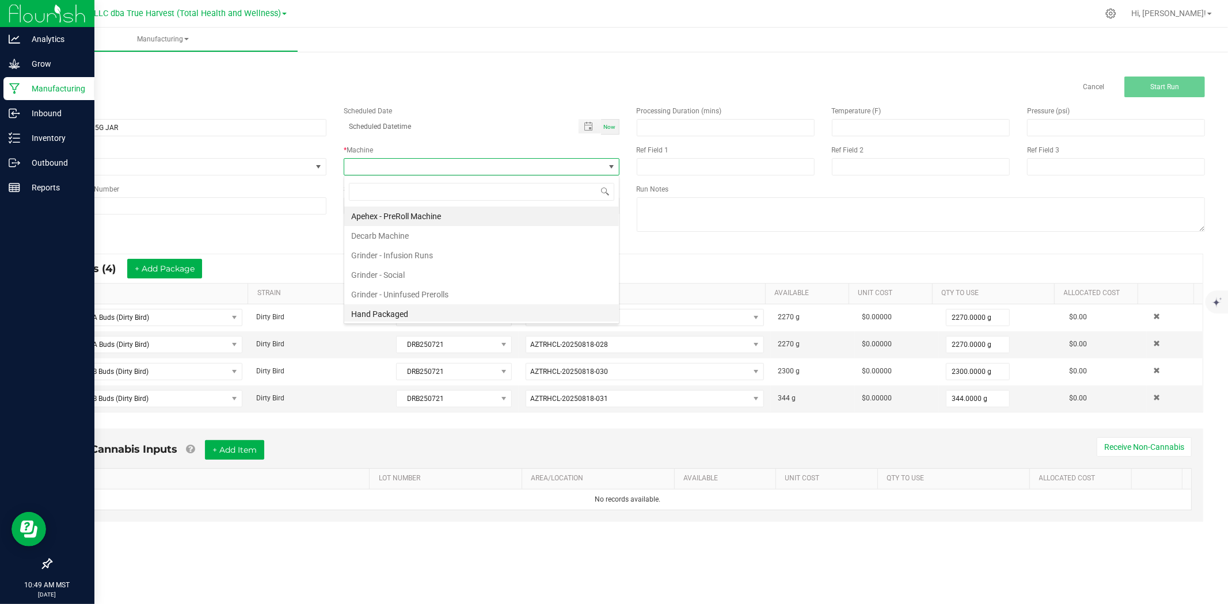 Image resolution: width=1228 pixels, height=604 pixels. I want to click on span: AZTRHCL-20250818-031, so click(569, 399).